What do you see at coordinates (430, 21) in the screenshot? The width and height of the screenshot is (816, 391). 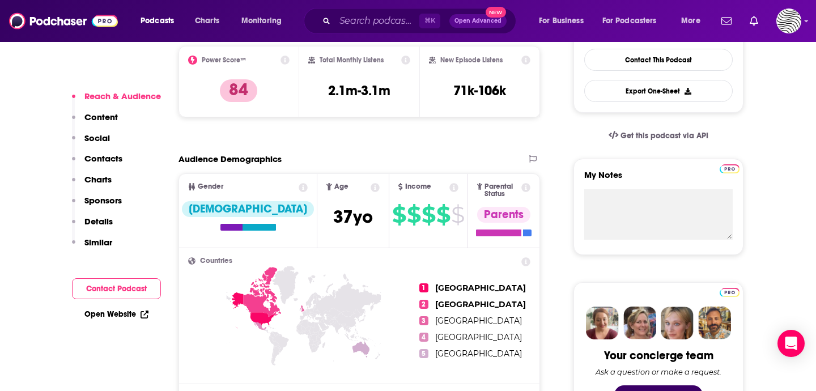 I see `span: ⌘ K` at bounding box center [430, 21].